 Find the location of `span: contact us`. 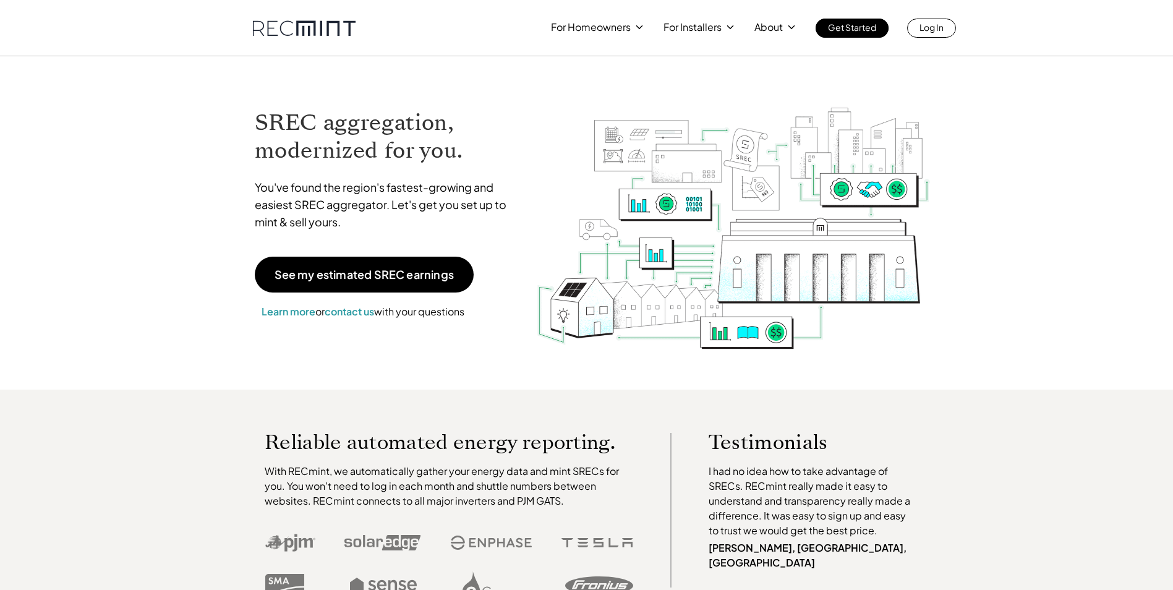

span: contact us is located at coordinates (349, 311).